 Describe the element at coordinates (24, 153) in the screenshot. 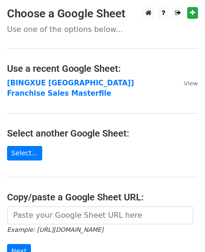

I see `a: Select...` at that location.